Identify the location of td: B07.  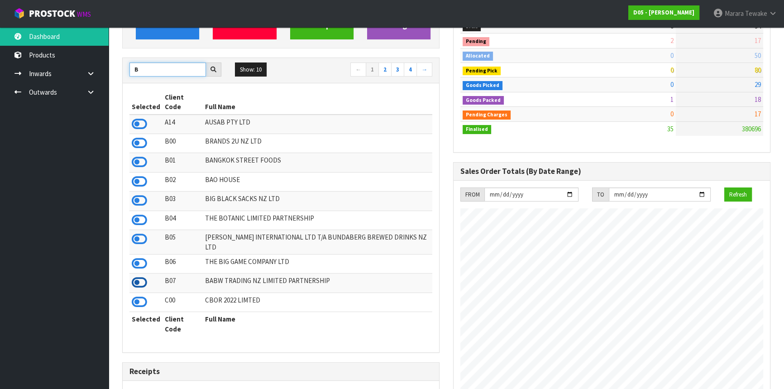
(182, 283).